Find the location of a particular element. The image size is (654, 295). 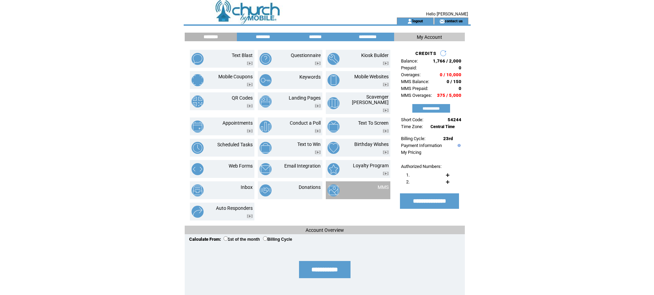

a: Mobile Websites is located at coordinates (371, 77).